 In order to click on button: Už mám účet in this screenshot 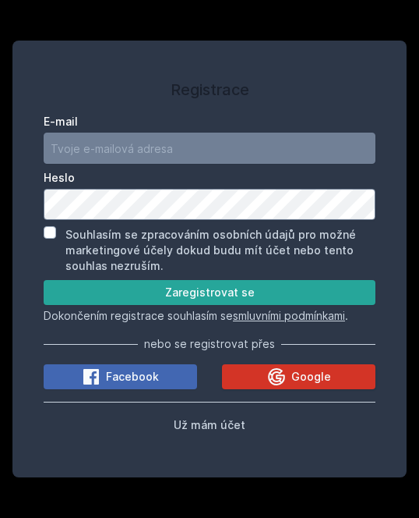, I will do `click(210, 424)`.